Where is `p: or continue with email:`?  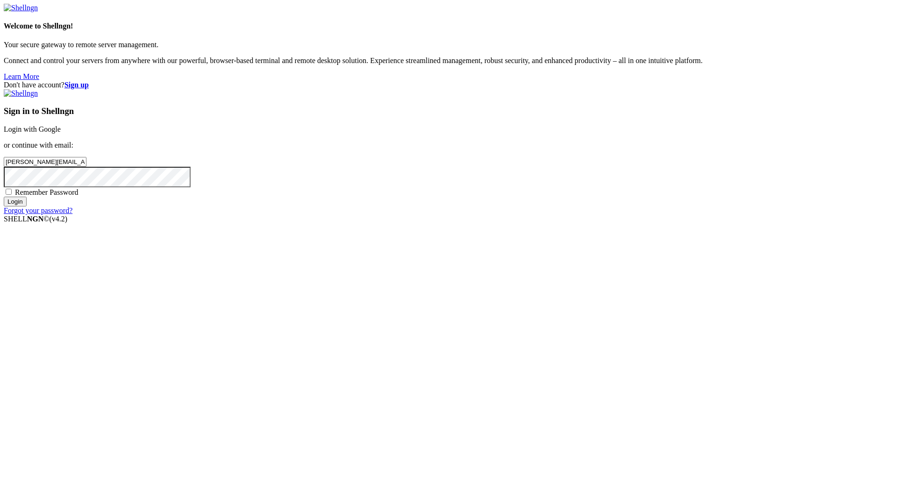 p: or continue with email: is located at coordinates (449, 145).